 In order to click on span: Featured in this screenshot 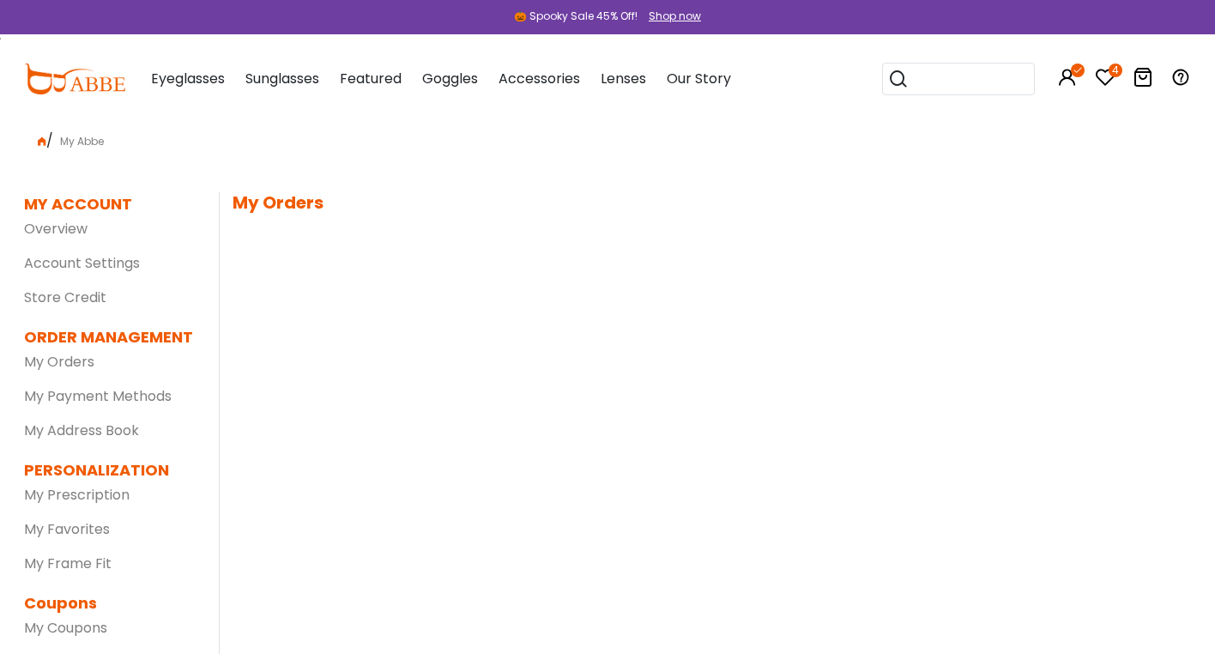, I will do `click(371, 78)`.